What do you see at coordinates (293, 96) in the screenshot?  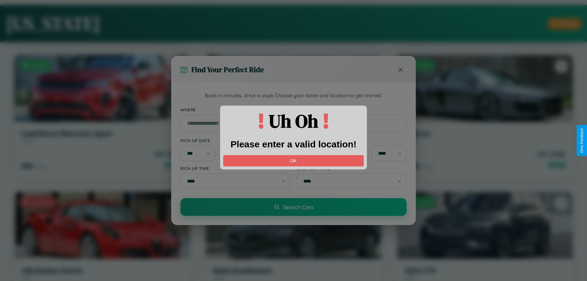 I see `p: Book in minutes, drive in style. Choose your dates and location to get started.` at bounding box center [293, 96].